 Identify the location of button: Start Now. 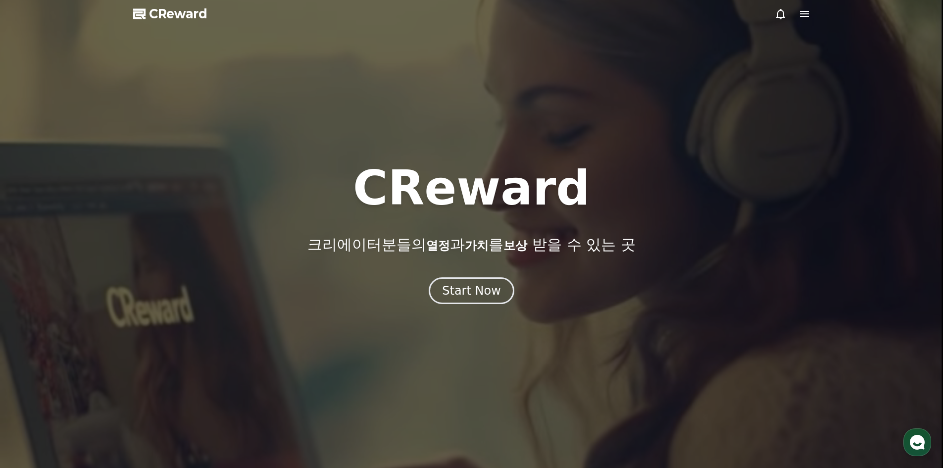
(471, 291).